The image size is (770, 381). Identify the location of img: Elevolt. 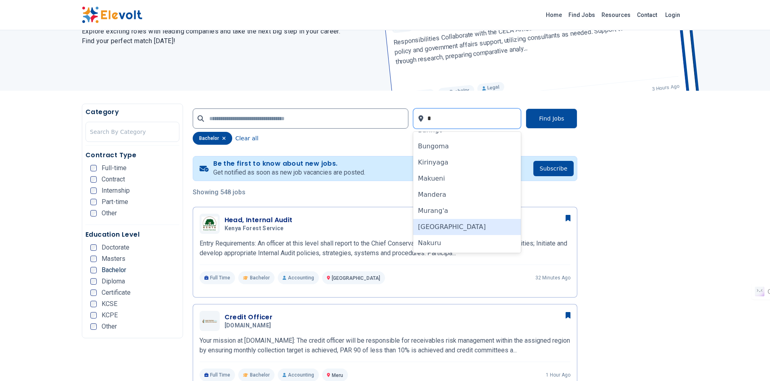
(112, 15).